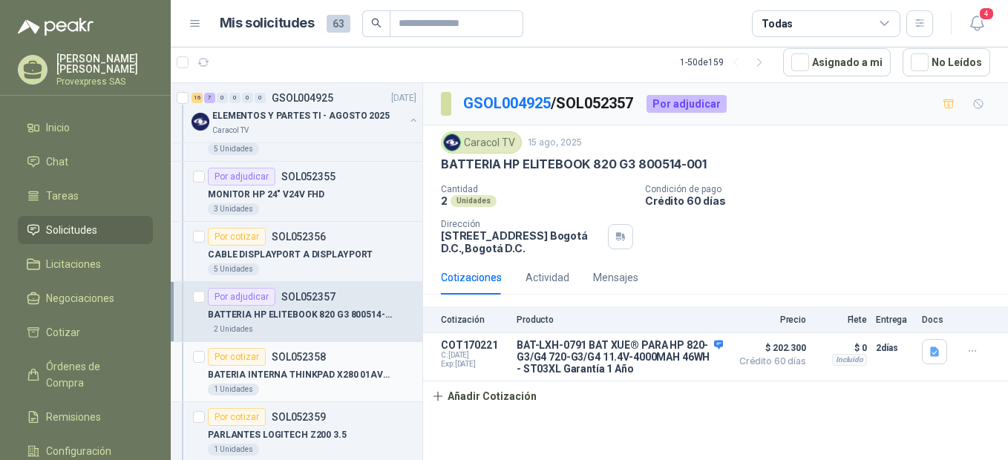 The image size is (1008, 460). What do you see at coordinates (296, 252) in the screenshot?
I see `a: Por cotizarSOL052356CABLE DISPLAYPORT A DISPLAYPORT5 Unidades` at bounding box center [296, 252].